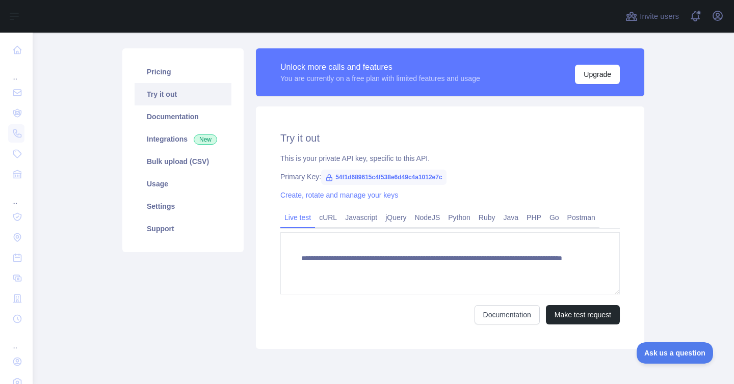 The height and width of the screenshot is (384, 734). I want to click on a: Support, so click(183, 229).